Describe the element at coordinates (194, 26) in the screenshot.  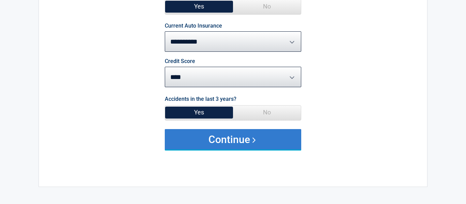
I see `label: Current Auto Insurance` at that location.